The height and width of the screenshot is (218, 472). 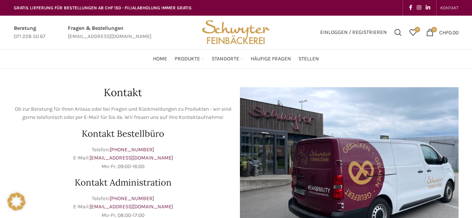 What do you see at coordinates (227, 59) in the screenshot?
I see `a: Standorte` at bounding box center [227, 59].